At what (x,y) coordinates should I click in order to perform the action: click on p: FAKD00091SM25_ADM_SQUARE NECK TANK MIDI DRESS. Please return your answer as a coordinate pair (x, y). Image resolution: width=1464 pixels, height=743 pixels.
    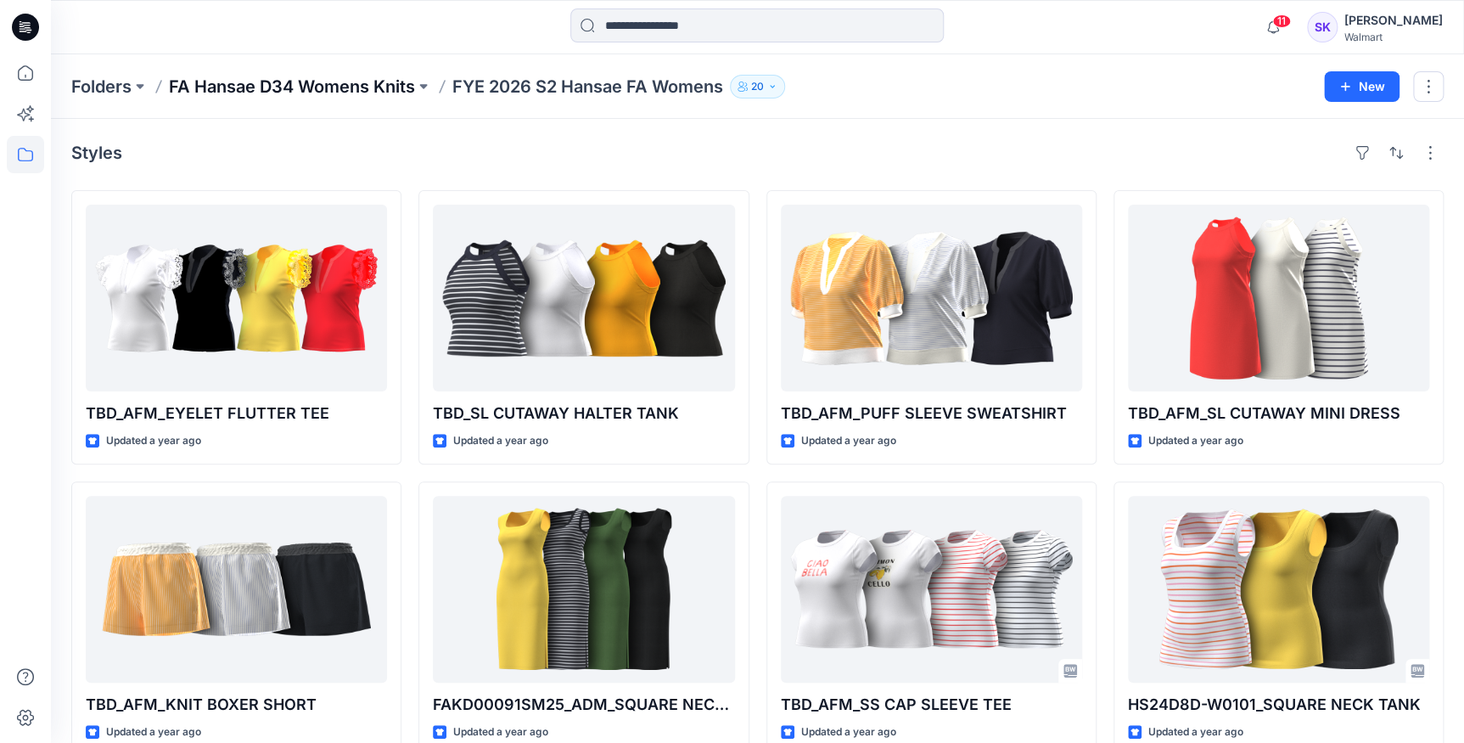
    Looking at the image, I should click on (583, 704).